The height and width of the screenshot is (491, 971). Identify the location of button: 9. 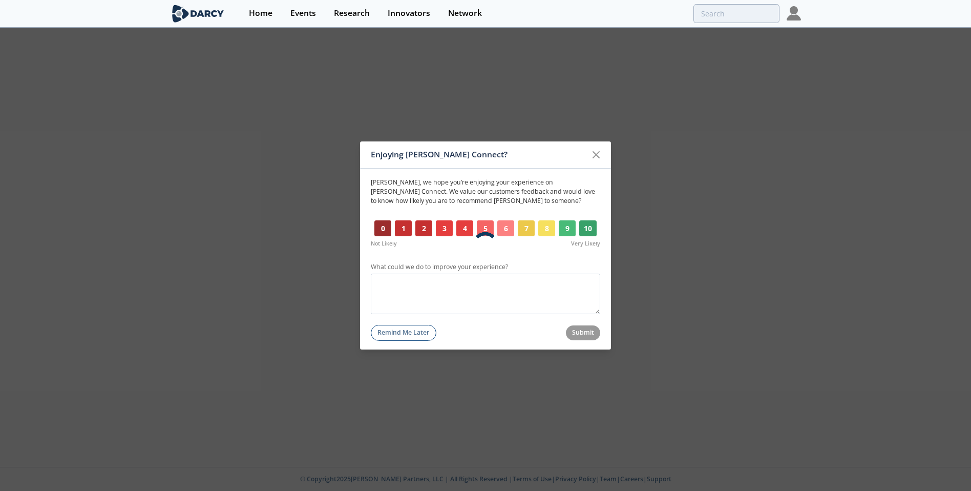
(567, 229).